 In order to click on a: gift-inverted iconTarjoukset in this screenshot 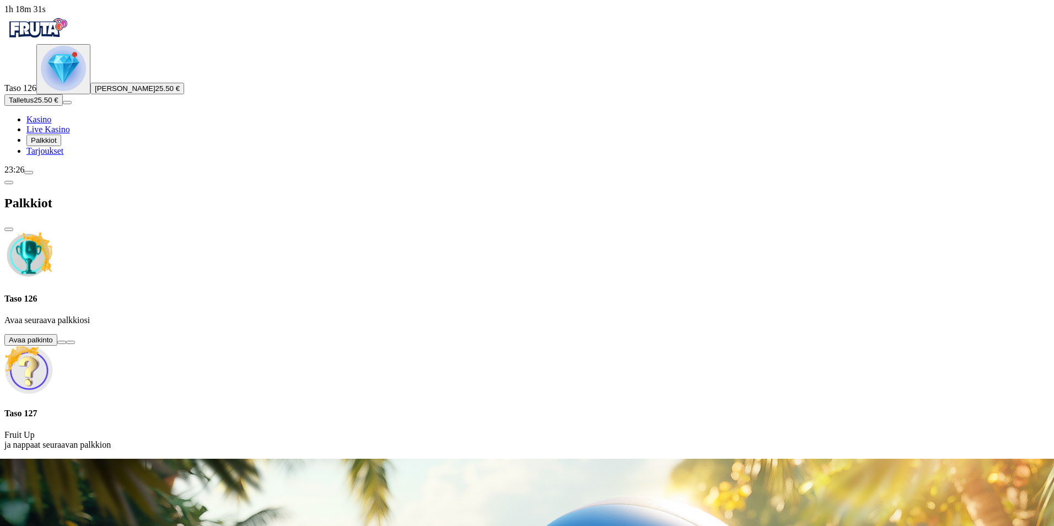, I will do `click(45, 150)`.